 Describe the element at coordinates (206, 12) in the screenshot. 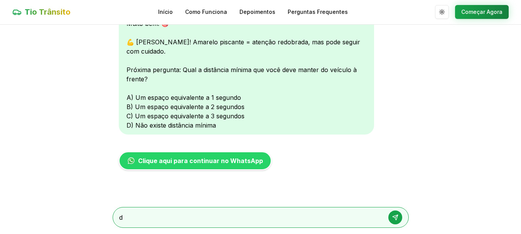

I see `a: Como Funciona` at that location.